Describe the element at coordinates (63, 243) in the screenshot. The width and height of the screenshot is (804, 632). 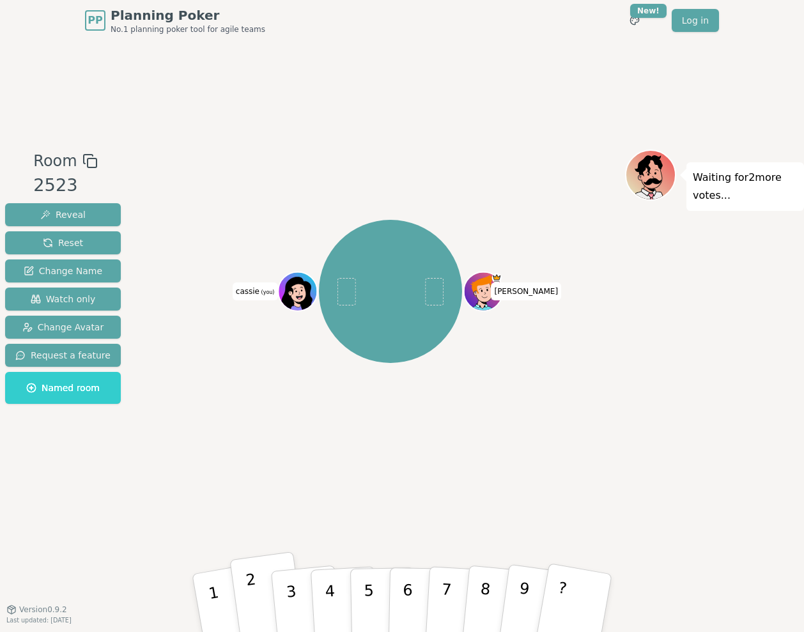
I see `button: Reset` at that location.